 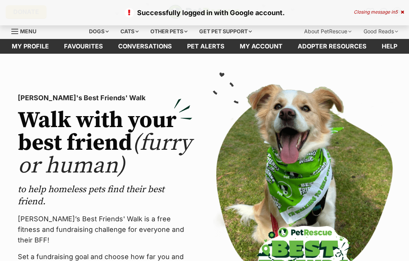 I want to click on span: (furry or human), so click(x=104, y=154).